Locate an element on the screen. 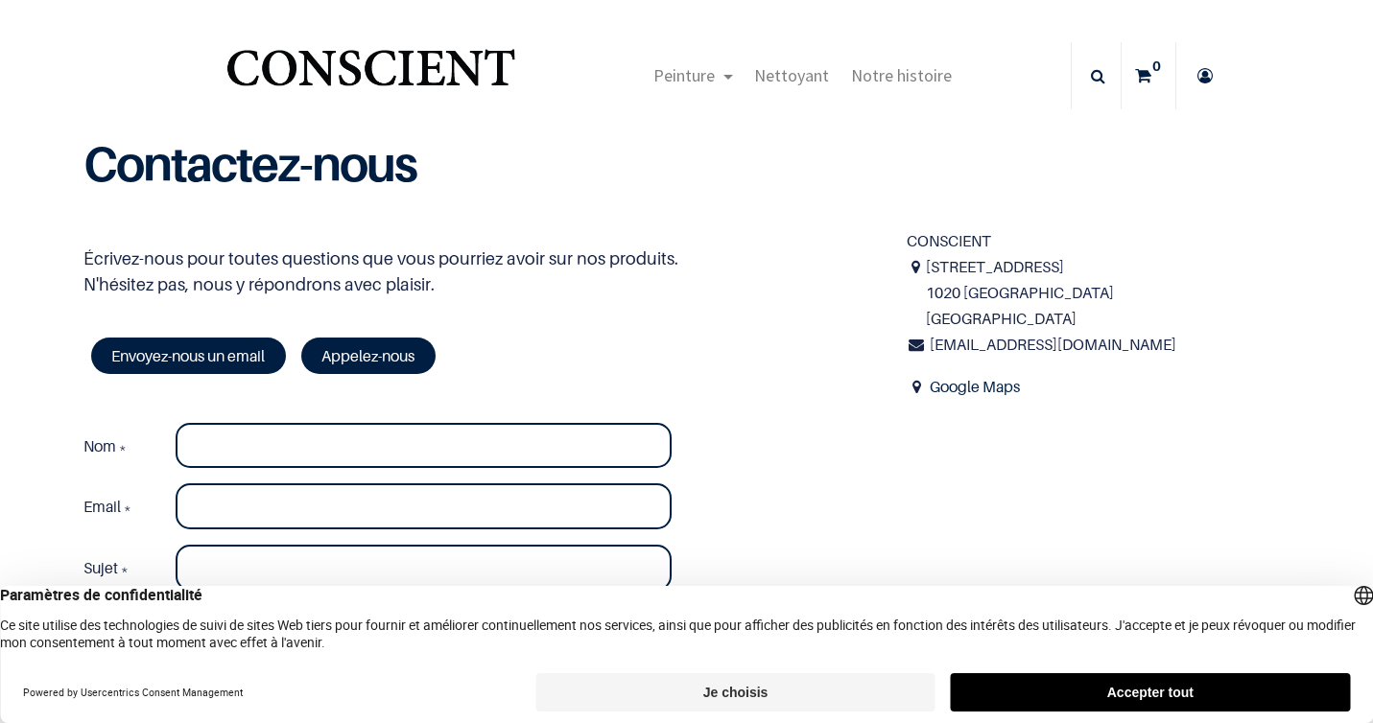 The width and height of the screenshot is (1373, 723). i: Courriel is located at coordinates (916, 344).